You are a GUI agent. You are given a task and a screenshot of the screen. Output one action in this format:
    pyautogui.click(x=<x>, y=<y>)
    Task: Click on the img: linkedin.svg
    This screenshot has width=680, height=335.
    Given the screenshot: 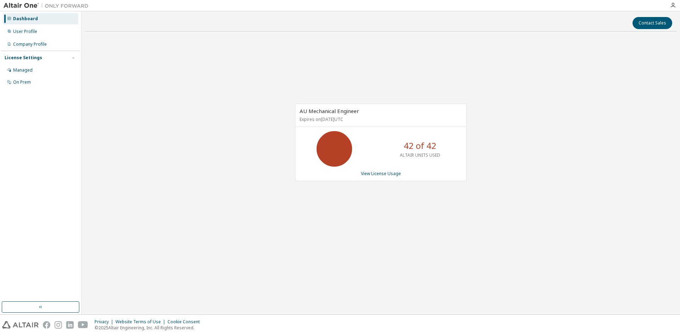 What is the action you would take?
    pyautogui.click(x=70, y=324)
    